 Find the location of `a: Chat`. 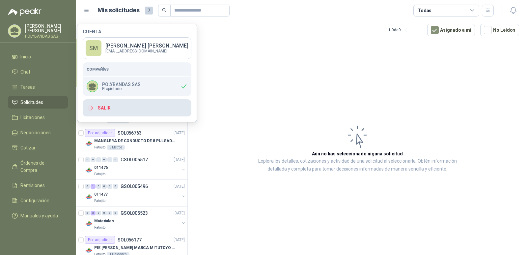

a: Chat is located at coordinates (38, 72).